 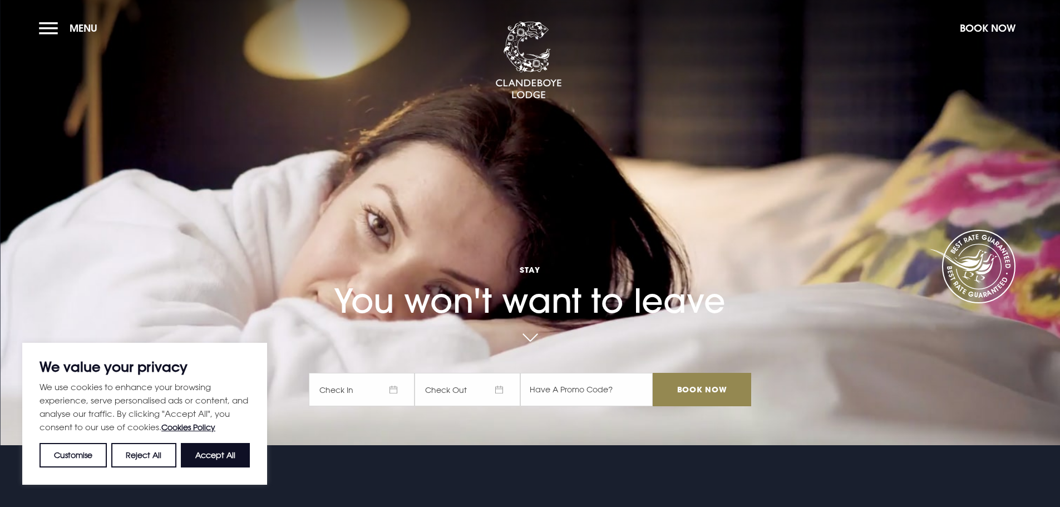 I want to click on input: Have A Promo Code?, so click(x=587, y=390).